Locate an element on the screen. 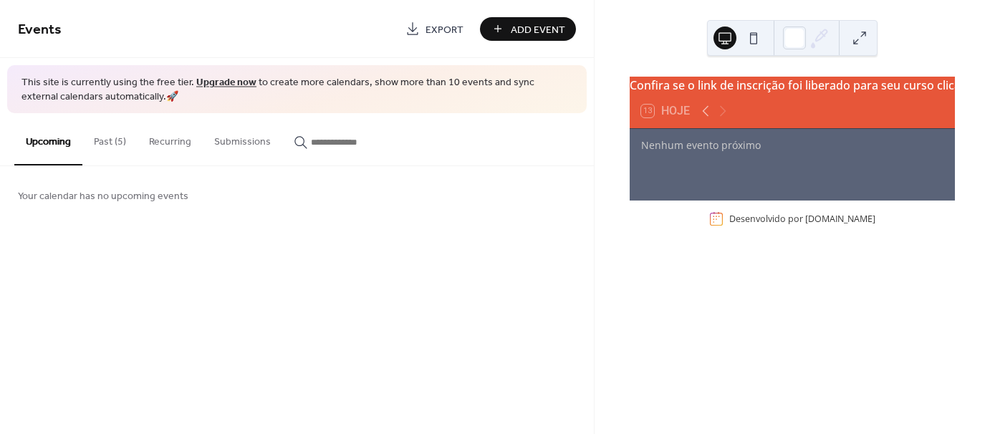 This screenshot has width=990, height=434. div: Nenhum evento próximo is located at coordinates (792, 145).